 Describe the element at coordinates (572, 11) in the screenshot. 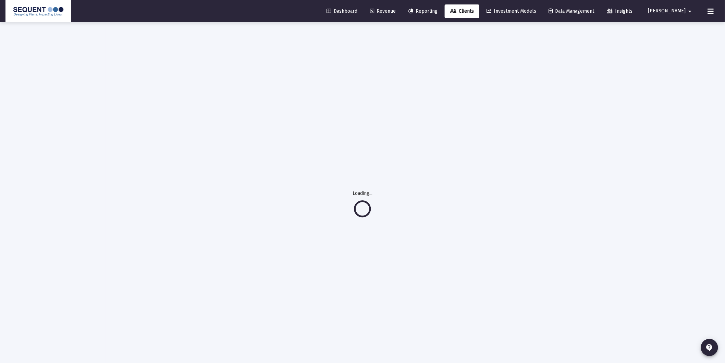

I see `a: Data Management` at that location.